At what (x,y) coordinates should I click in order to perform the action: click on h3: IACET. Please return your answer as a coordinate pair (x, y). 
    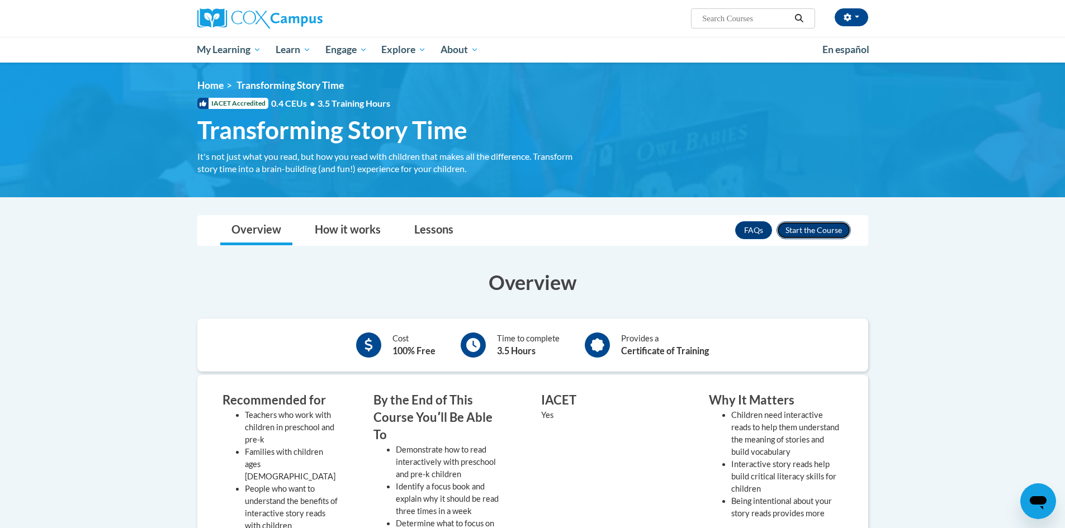
    Looking at the image, I should click on (608, 400).